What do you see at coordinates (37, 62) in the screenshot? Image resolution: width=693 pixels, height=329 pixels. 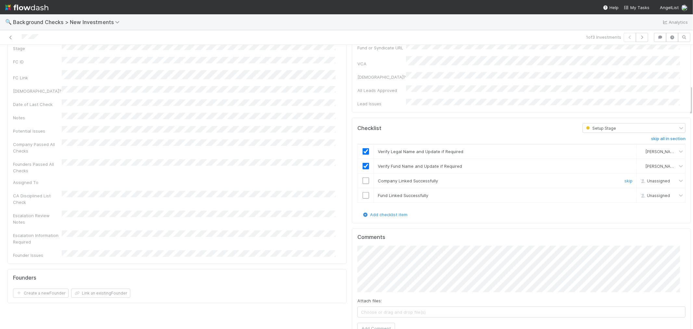 I see `div: FC ID` at bounding box center [37, 62].